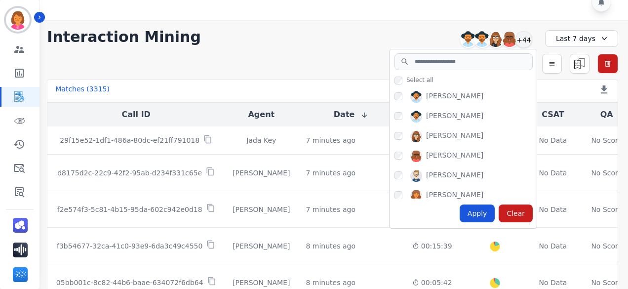 The width and height of the screenshot is (628, 289). I want to click on div: Last 7 days, so click(581, 38).